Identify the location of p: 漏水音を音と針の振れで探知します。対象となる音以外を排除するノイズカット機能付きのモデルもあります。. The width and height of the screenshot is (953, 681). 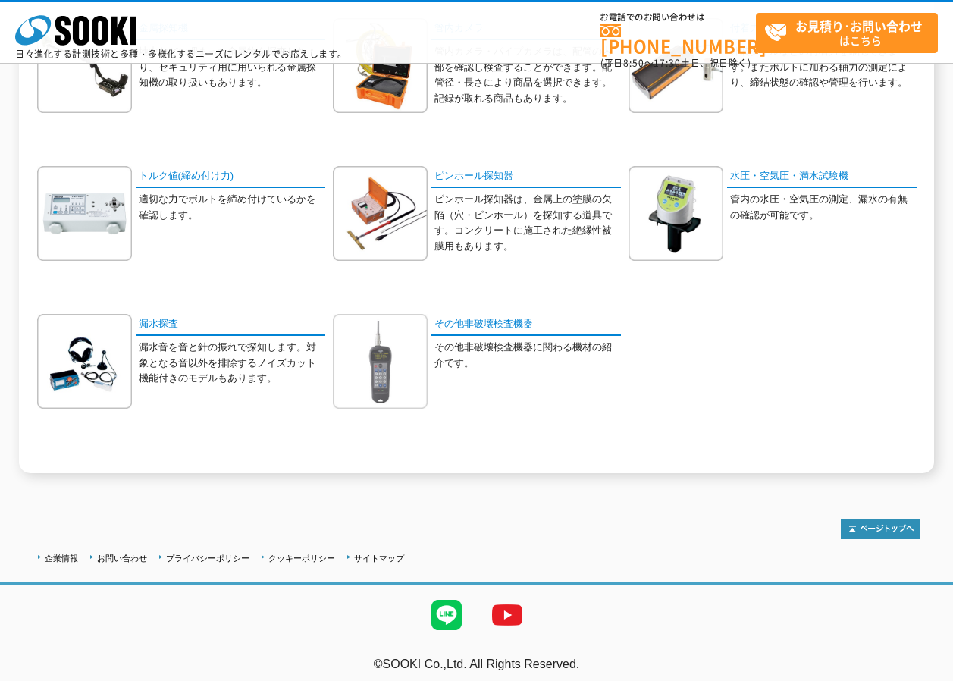
(232, 363).